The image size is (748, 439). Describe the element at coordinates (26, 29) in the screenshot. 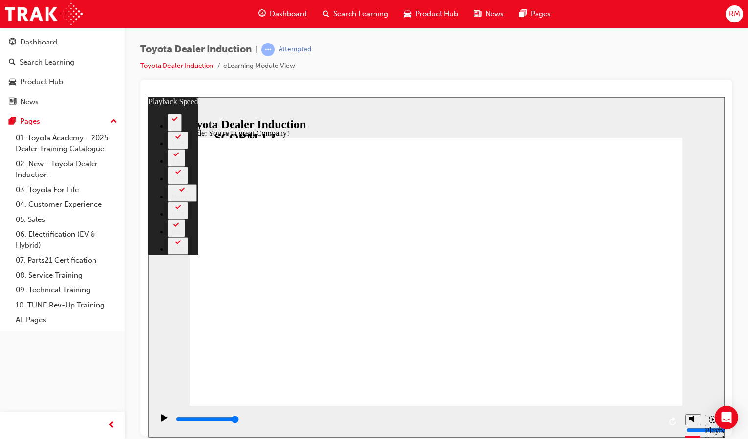

I see `div: 2` at that location.